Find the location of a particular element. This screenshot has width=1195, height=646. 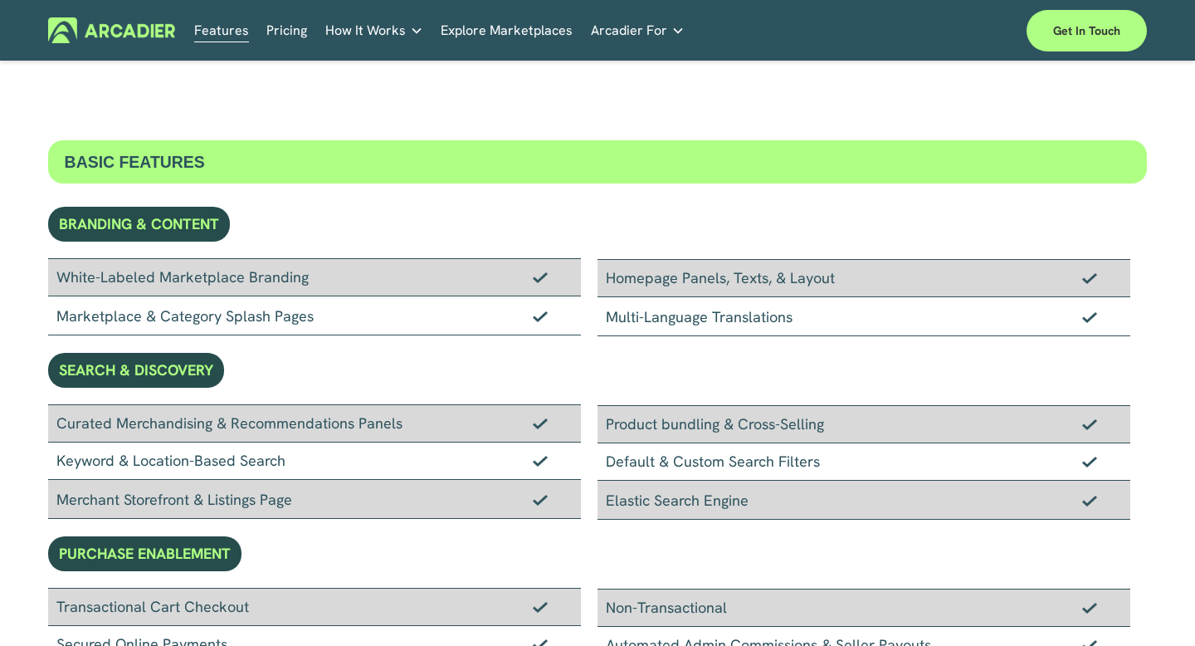

div: Keyword & Location-Based Search is located at coordinates (315, 461).